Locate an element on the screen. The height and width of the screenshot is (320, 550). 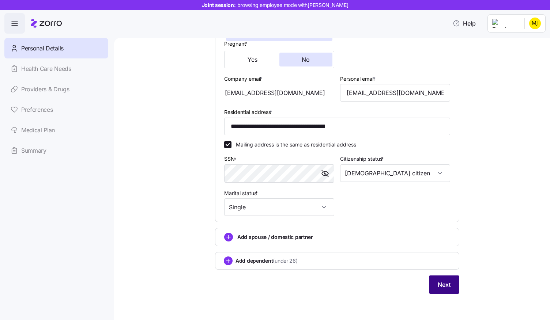
span: Next is located at coordinates (444, 285).